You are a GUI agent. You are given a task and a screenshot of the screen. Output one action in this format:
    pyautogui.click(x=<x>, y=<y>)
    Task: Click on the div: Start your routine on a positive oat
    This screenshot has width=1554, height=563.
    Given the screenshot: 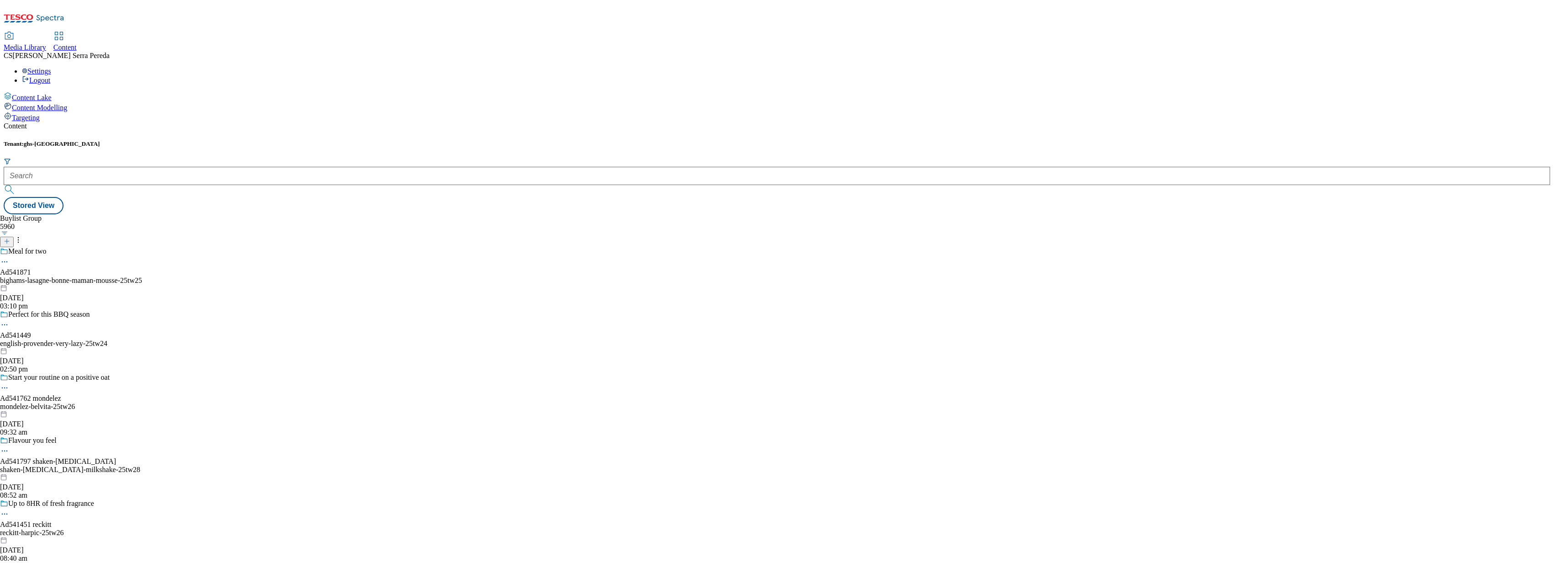 What is the action you would take?
    pyautogui.click(x=59, y=377)
    